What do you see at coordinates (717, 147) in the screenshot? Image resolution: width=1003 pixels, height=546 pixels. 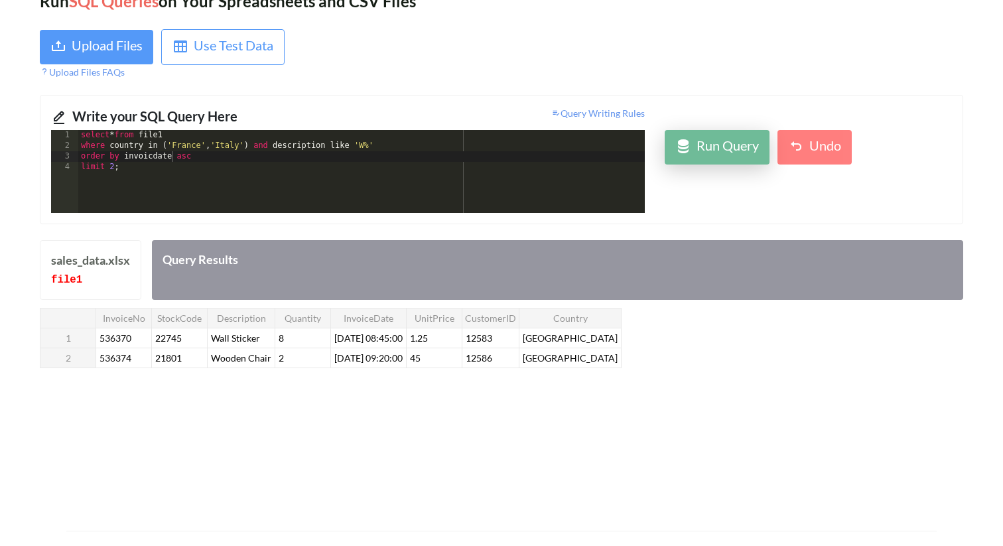 I see `button: Run Query` at bounding box center [717, 147].